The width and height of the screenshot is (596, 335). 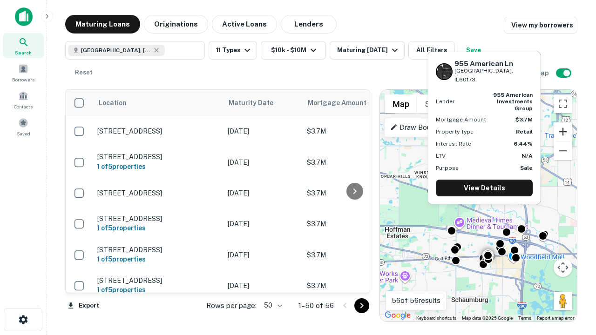 What do you see at coordinates (398, 316) in the screenshot?
I see `a: Open this area in Google Maps (opens a new window)` at bounding box center [398, 316].